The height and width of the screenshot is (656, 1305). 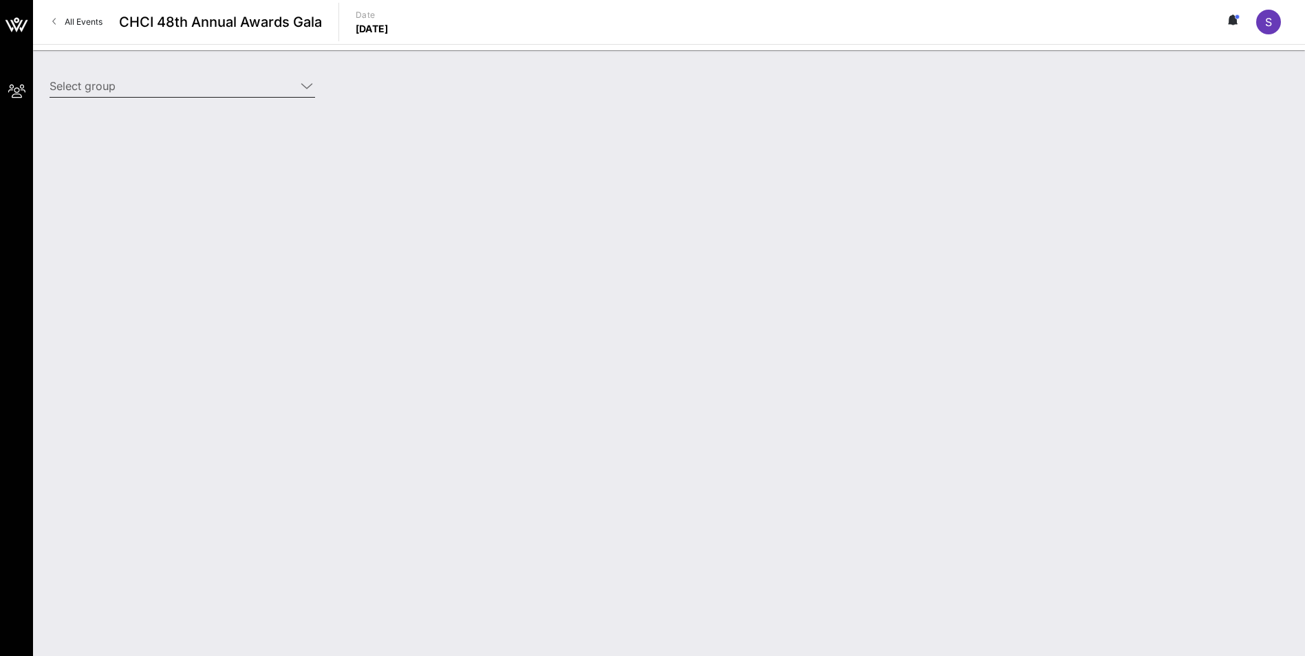 I want to click on div: S, so click(x=1268, y=22).